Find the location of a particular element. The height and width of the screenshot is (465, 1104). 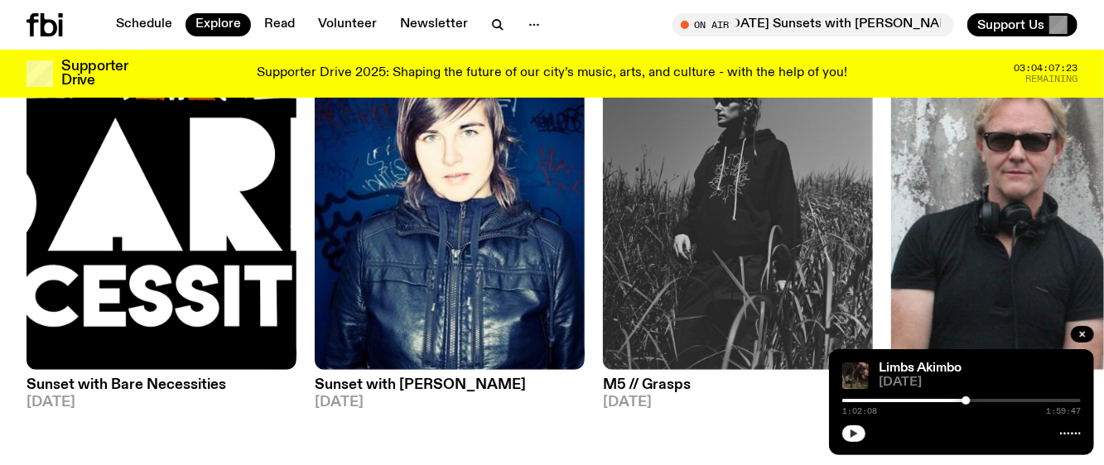

img: Bare Necessities is located at coordinates (161, 190).